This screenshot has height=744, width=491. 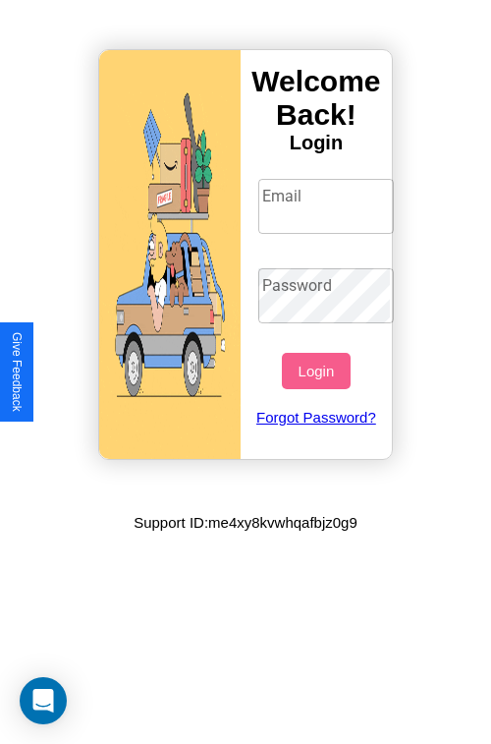 I want to click on p: Support ID: me4xy8kvwhqafbjz0g9, so click(x=246, y=522).